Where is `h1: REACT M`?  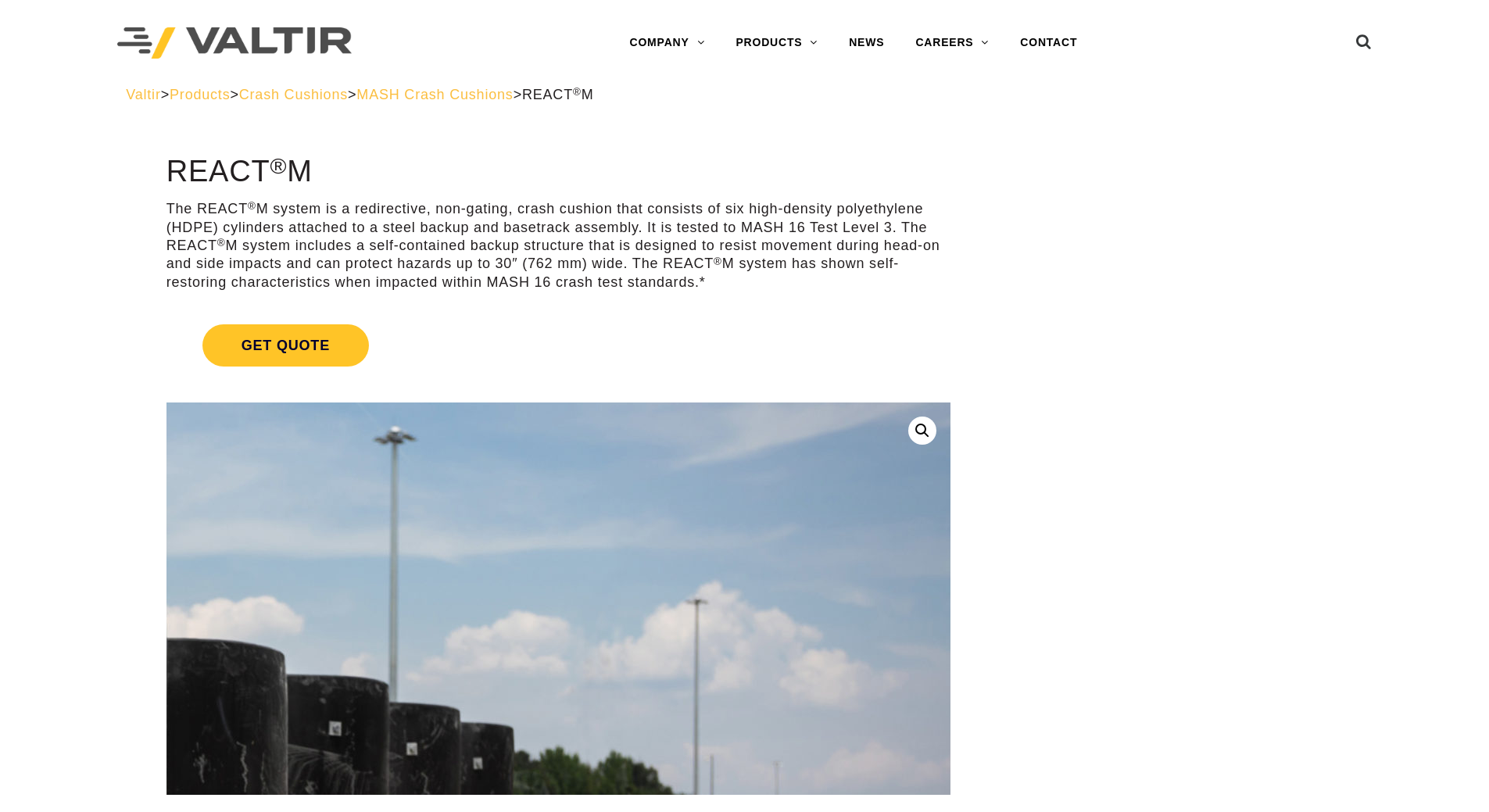
h1: REACT M is located at coordinates (558, 172).